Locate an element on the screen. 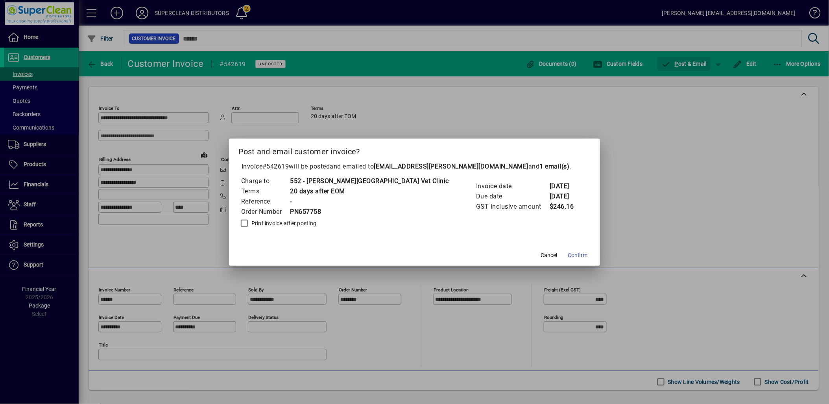 This screenshot has width=829, height=404. td: Due date is located at coordinates (512, 196).